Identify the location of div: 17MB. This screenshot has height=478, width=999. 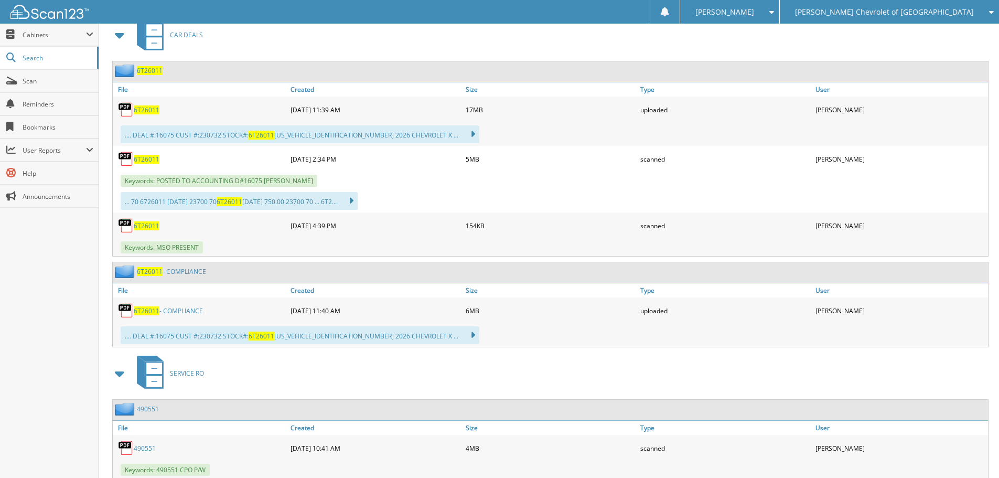
(551, 110).